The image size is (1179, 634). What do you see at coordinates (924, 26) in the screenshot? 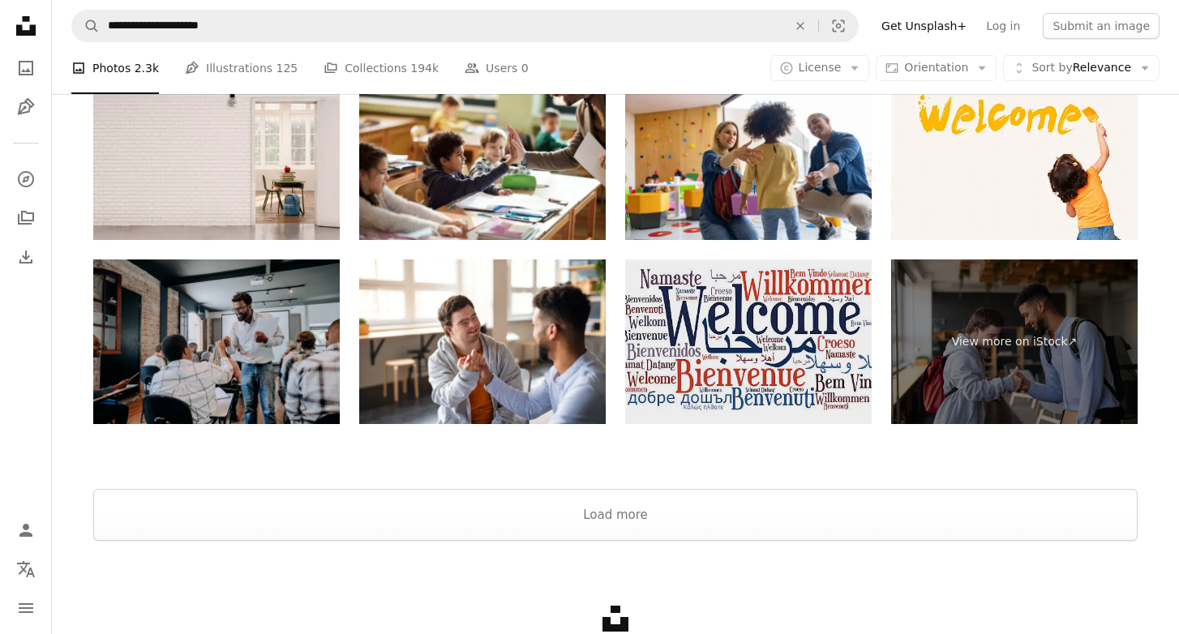
I see `a: Get Unsplash+` at bounding box center [924, 26].